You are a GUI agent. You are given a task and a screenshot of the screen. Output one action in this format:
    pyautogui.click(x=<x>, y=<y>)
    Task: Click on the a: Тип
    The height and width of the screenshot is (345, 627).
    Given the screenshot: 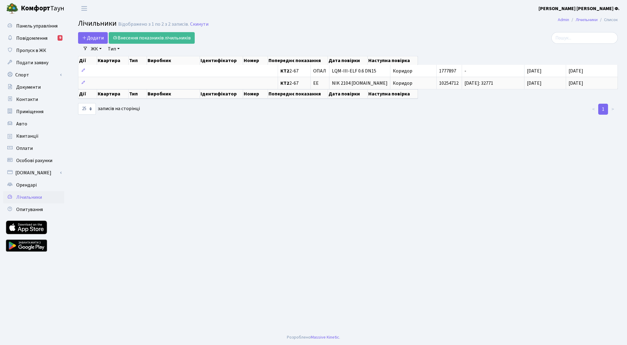 What is the action you would take?
    pyautogui.click(x=114, y=49)
    